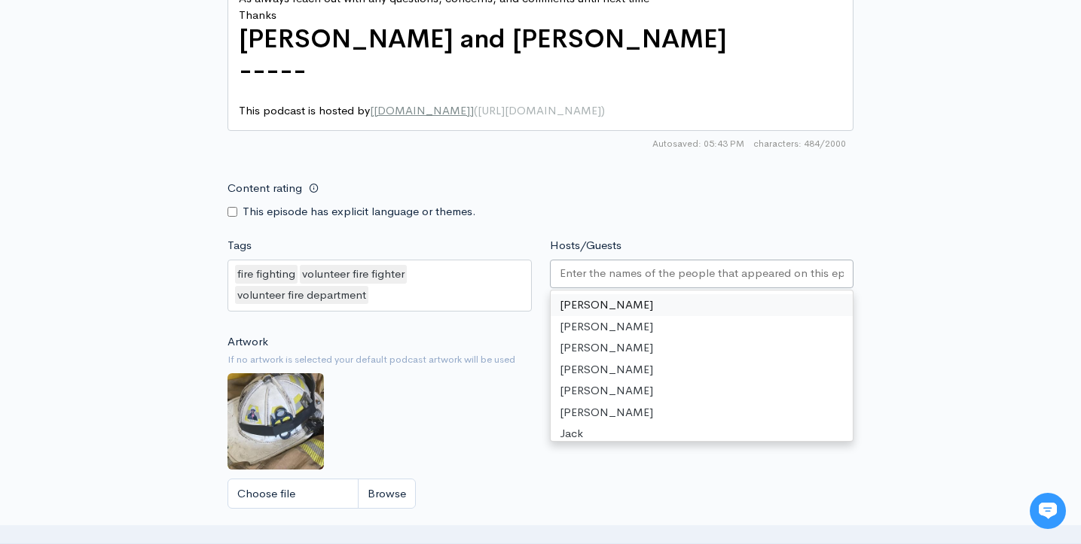  What do you see at coordinates (248, 342) in the screenshot?
I see `label: Artwork` at bounding box center [248, 342].